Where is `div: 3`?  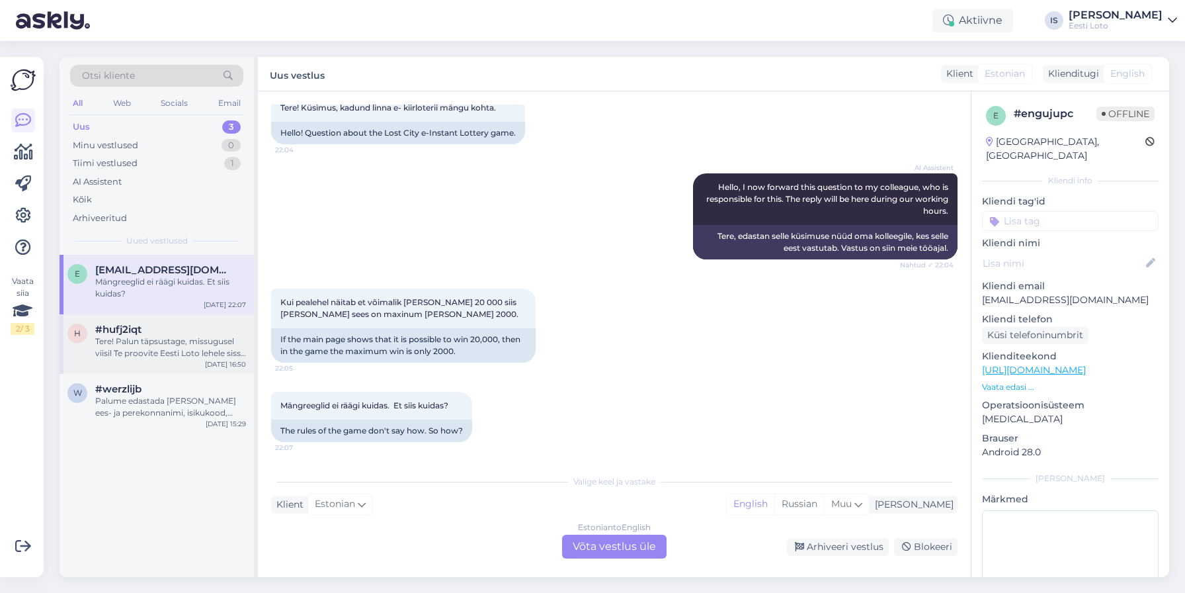
div: 3 is located at coordinates (231, 127).